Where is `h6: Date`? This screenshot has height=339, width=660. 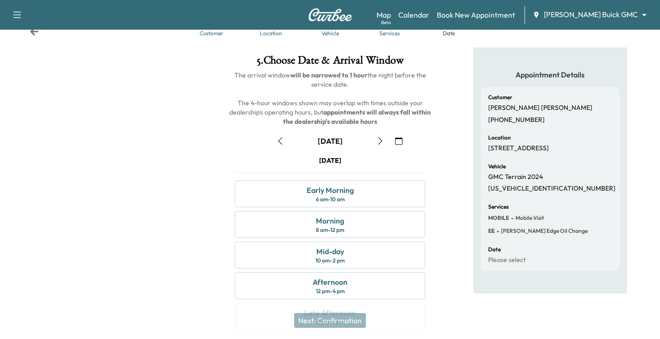
h6: Date is located at coordinates (494, 249).